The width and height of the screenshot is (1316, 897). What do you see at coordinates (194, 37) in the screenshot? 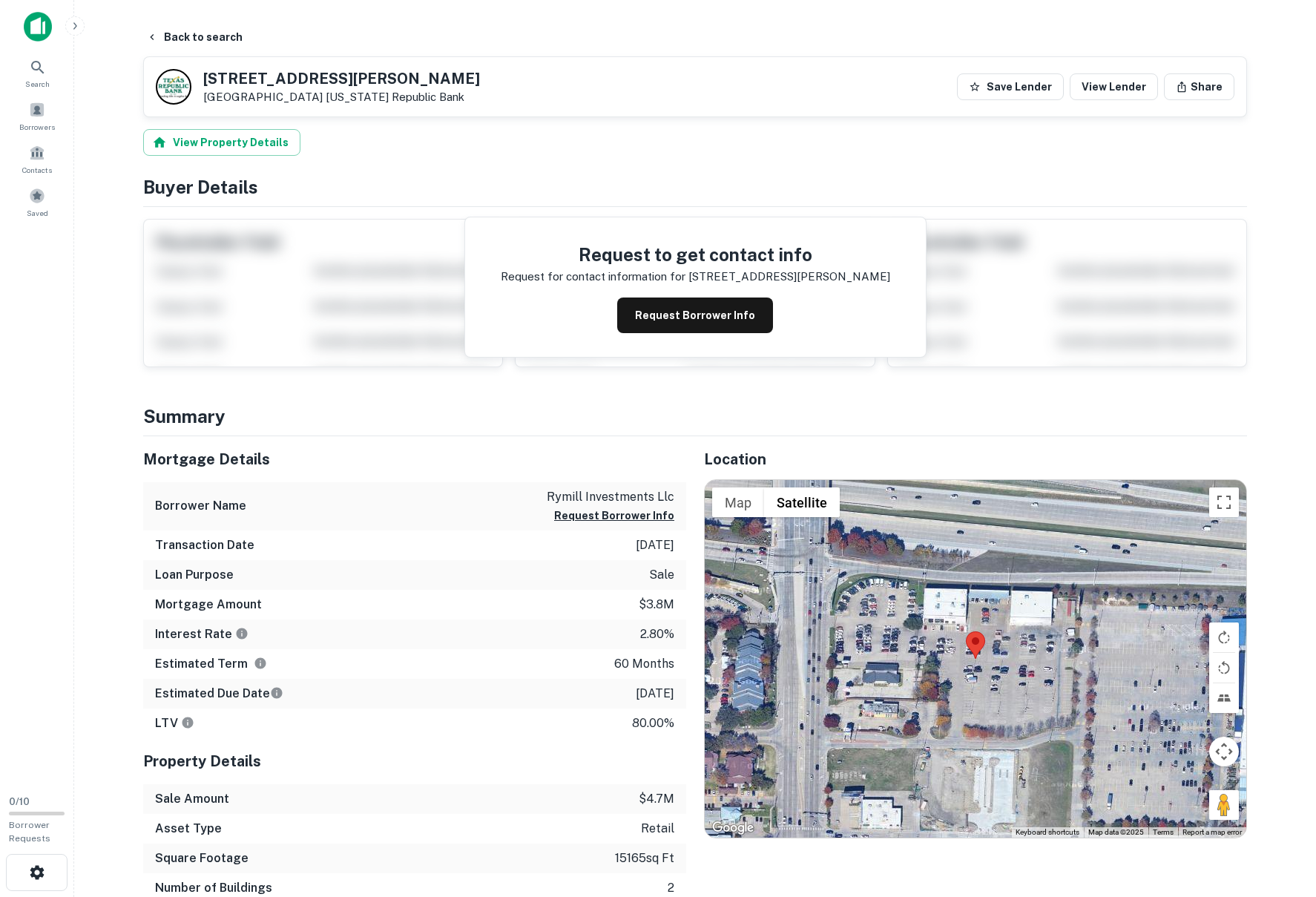
I see `button: Back to search` at bounding box center [194, 37].